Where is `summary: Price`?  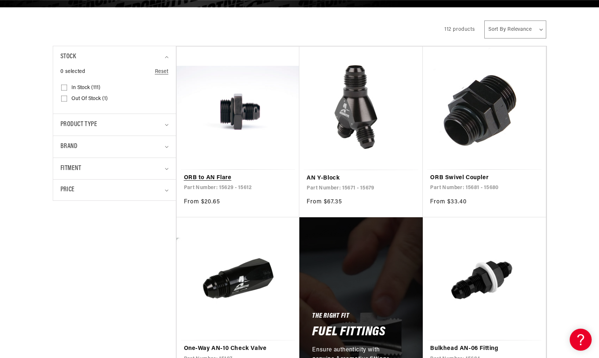
summary: Price is located at coordinates (114, 190).